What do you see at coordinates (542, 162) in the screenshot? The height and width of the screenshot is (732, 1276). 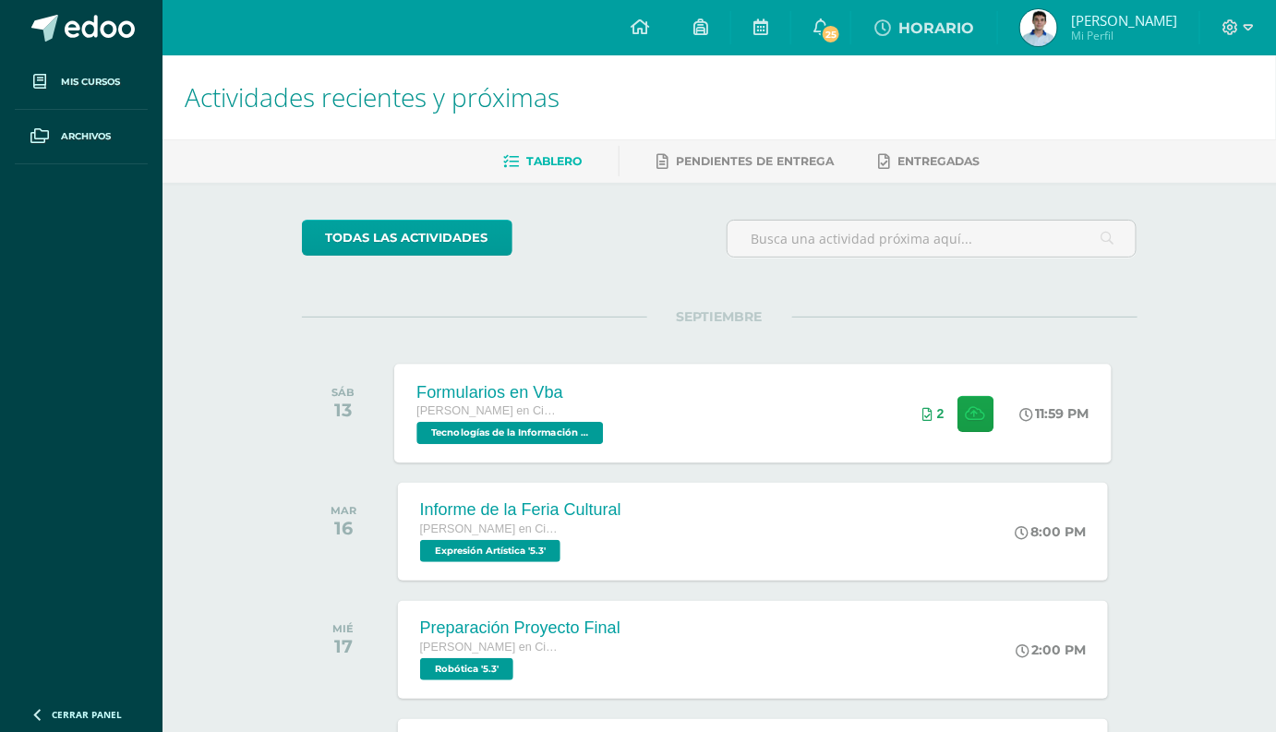 I see `a: Tablero` at bounding box center [542, 162].